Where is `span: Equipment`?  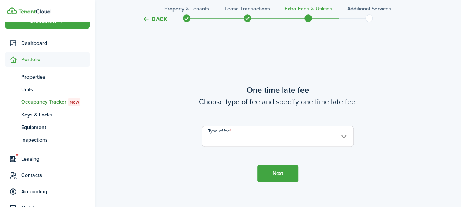 span: Equipment is located at coordinates (55, 127).